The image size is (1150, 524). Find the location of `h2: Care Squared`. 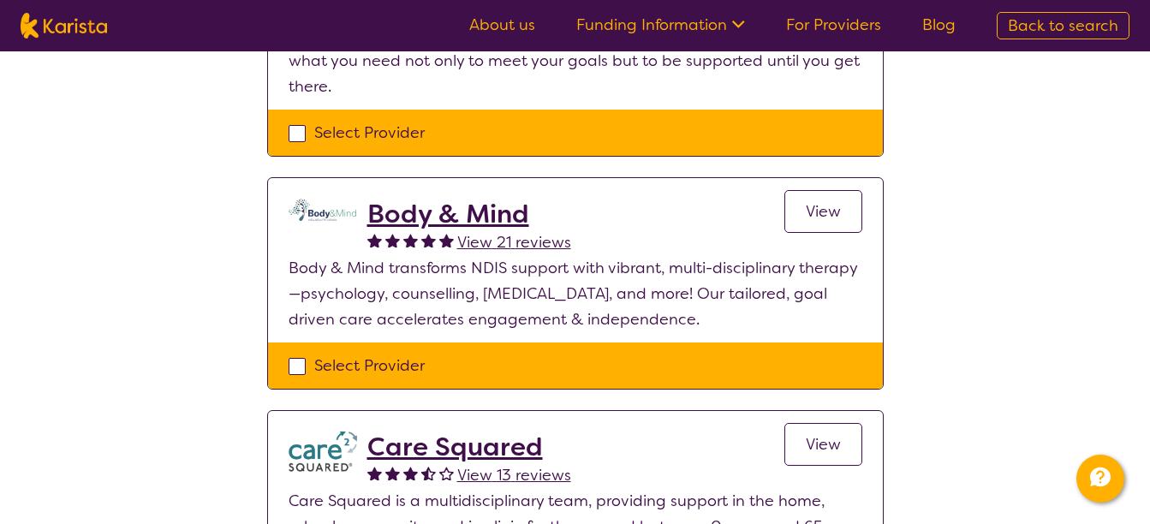

h2: Care Squared is located at coordinates (469, 447).